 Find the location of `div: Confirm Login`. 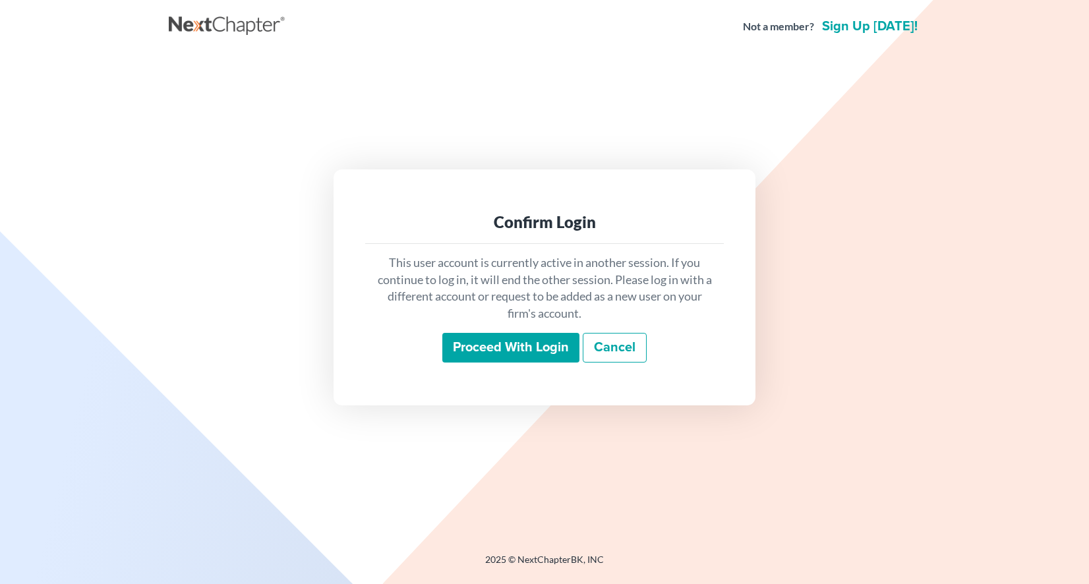

div: Confirm Login is located at coordinates (545, 222).